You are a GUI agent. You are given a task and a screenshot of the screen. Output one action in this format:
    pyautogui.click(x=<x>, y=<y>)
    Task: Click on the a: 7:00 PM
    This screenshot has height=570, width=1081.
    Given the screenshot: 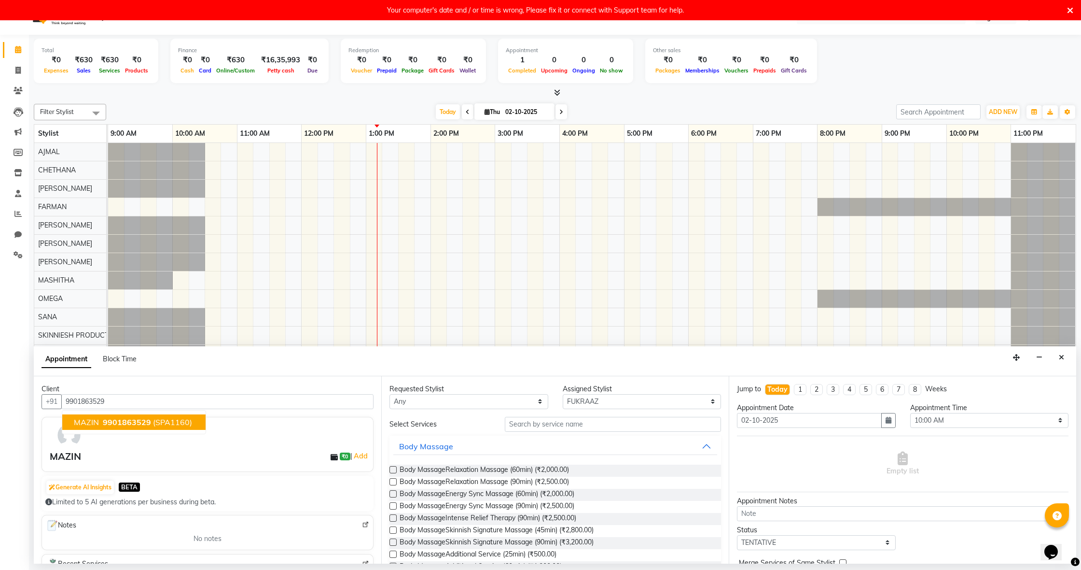 What is the action you would take?
    pyautogui.click(x=768, y=133)
    